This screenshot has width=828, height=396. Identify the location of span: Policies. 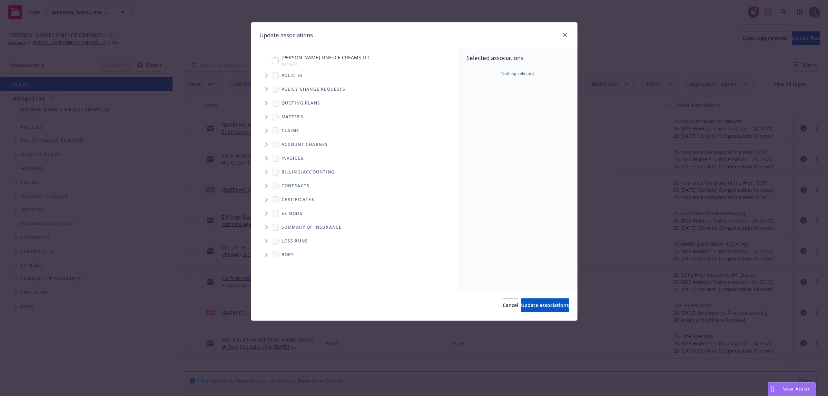
(292, 76).